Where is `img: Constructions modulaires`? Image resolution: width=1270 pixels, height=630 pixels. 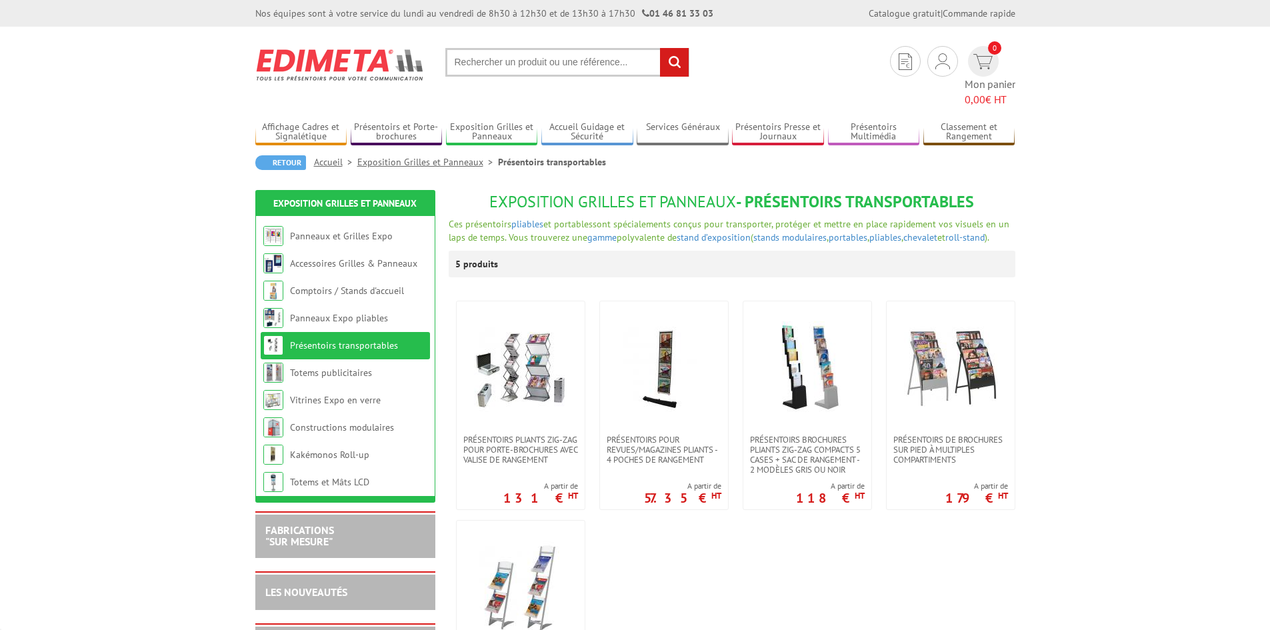
img: Constructions modulaires is located at coordinates (273, 427).